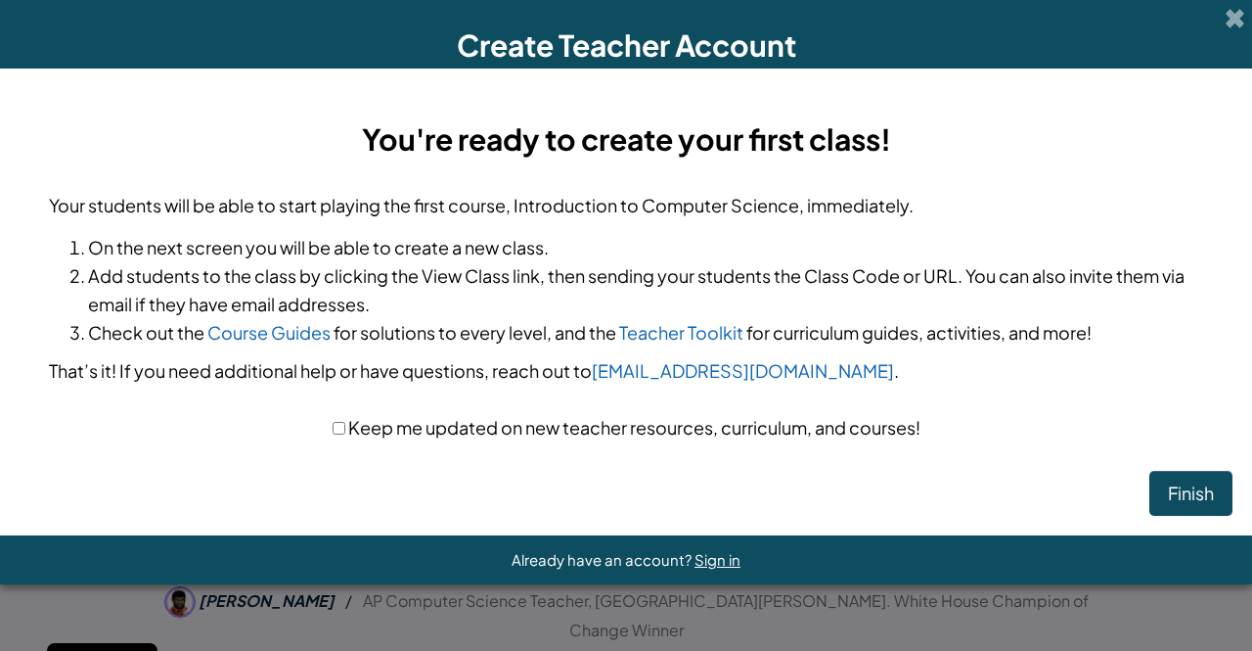 The width and height of the screenshot is (1252, 651). Describe the element at coordinates (474, 370) in the screenshot. I see `span: That’s it! If you need additional help or have questions, reach out to .` at that location.